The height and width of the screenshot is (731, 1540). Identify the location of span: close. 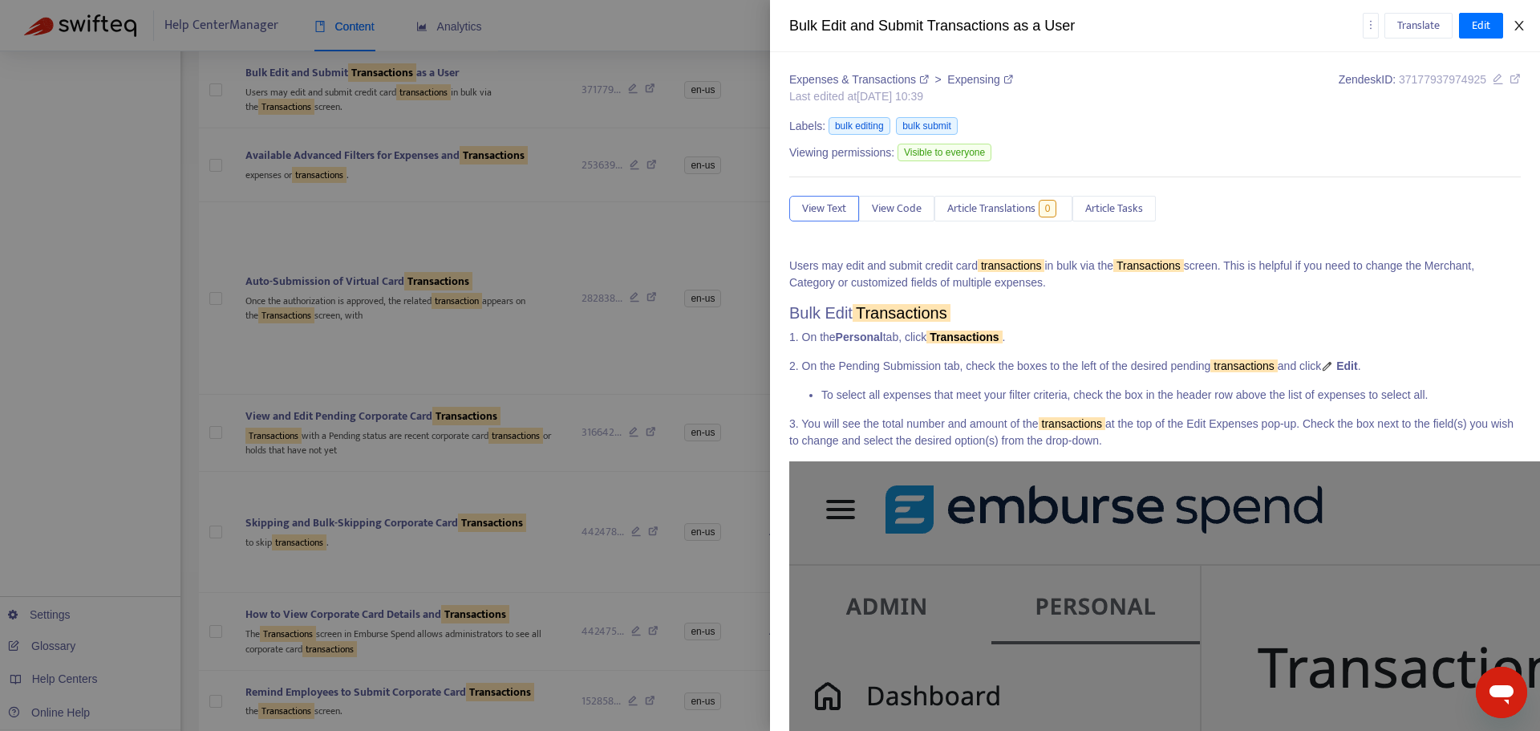
(1519, 26).